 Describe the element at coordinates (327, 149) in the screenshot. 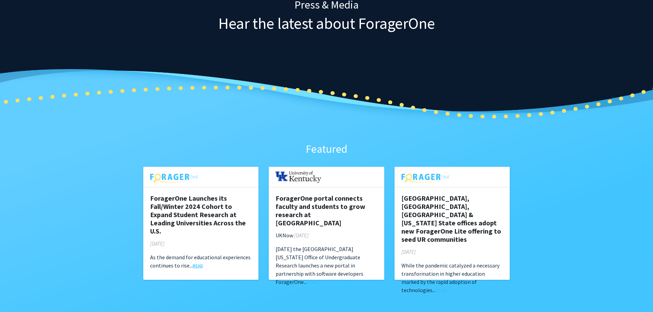

I see `h3: Featured` at that location.